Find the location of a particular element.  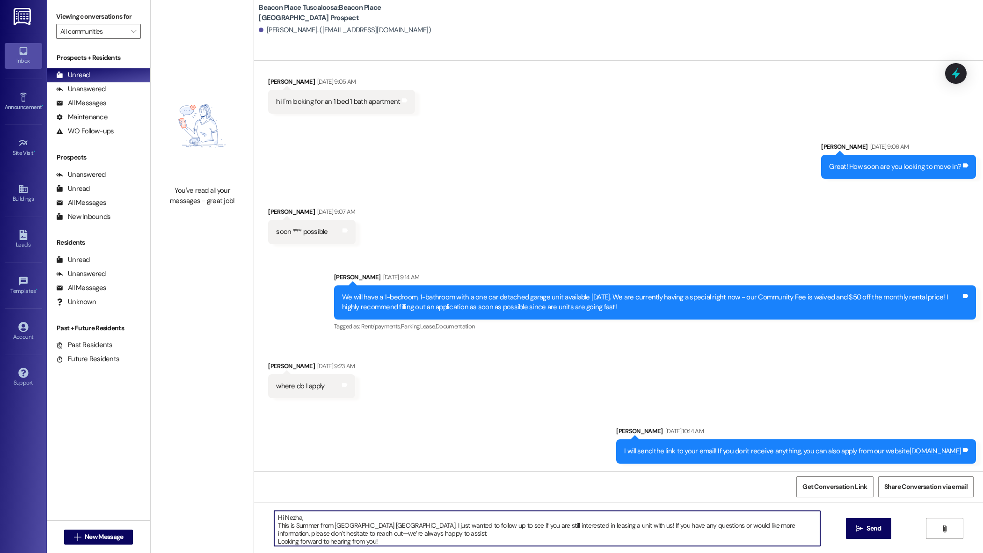

label: Viewing conversations for is located at coordinates (98, 16).